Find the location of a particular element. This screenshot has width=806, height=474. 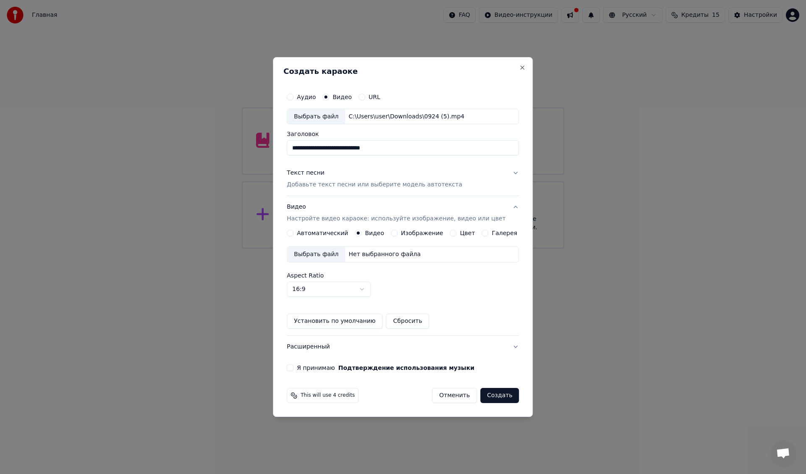

label: Изображение is located at coordinates (422, 233).